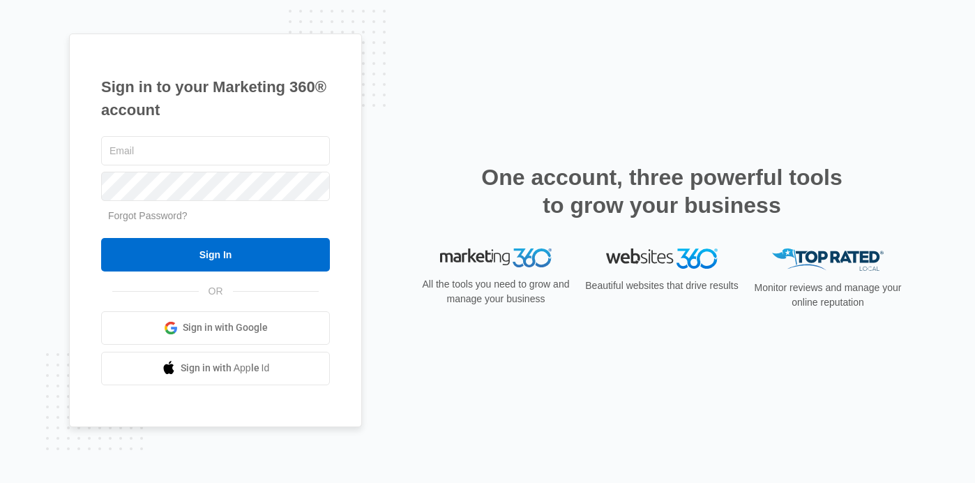  I want to click on p: All the tools you need to grow and manage your business, so click(496, 292).